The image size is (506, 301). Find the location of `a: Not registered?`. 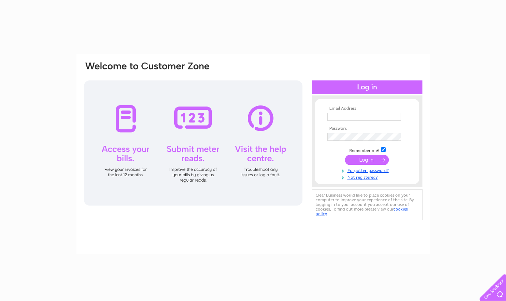

a: Not registered? is located at coordinates (368, 177).